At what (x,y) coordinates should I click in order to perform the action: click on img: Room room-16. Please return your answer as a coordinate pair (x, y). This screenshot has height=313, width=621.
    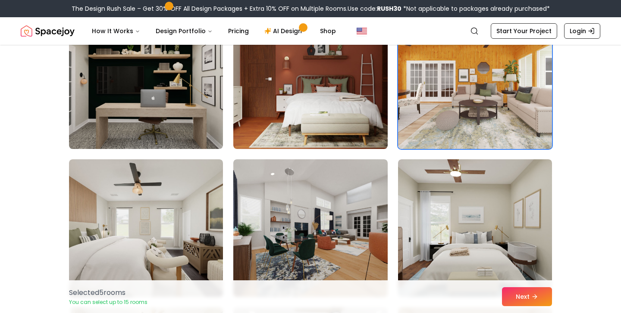
    Looking at the image, I should click on (146, 229).